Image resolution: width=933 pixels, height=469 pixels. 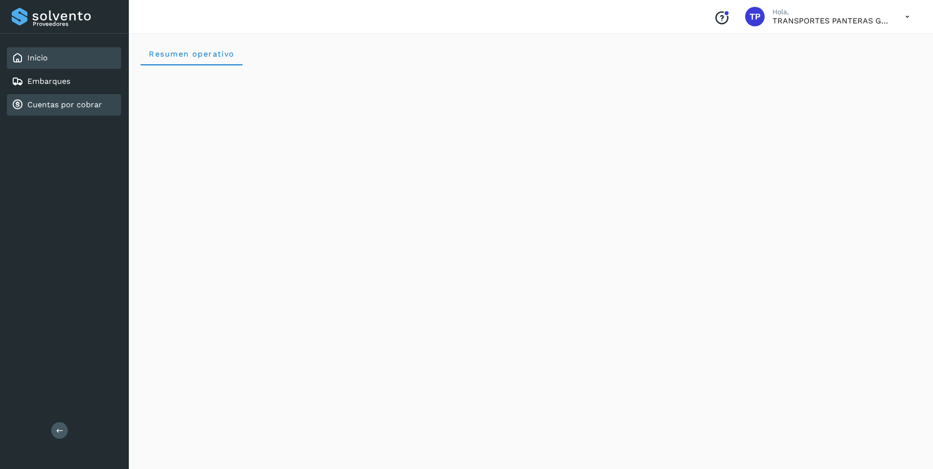 What do you see at coordinates (191, 54) in the screenshot?
I see `span: Resumen operativo` at bounding box center [191, 54].